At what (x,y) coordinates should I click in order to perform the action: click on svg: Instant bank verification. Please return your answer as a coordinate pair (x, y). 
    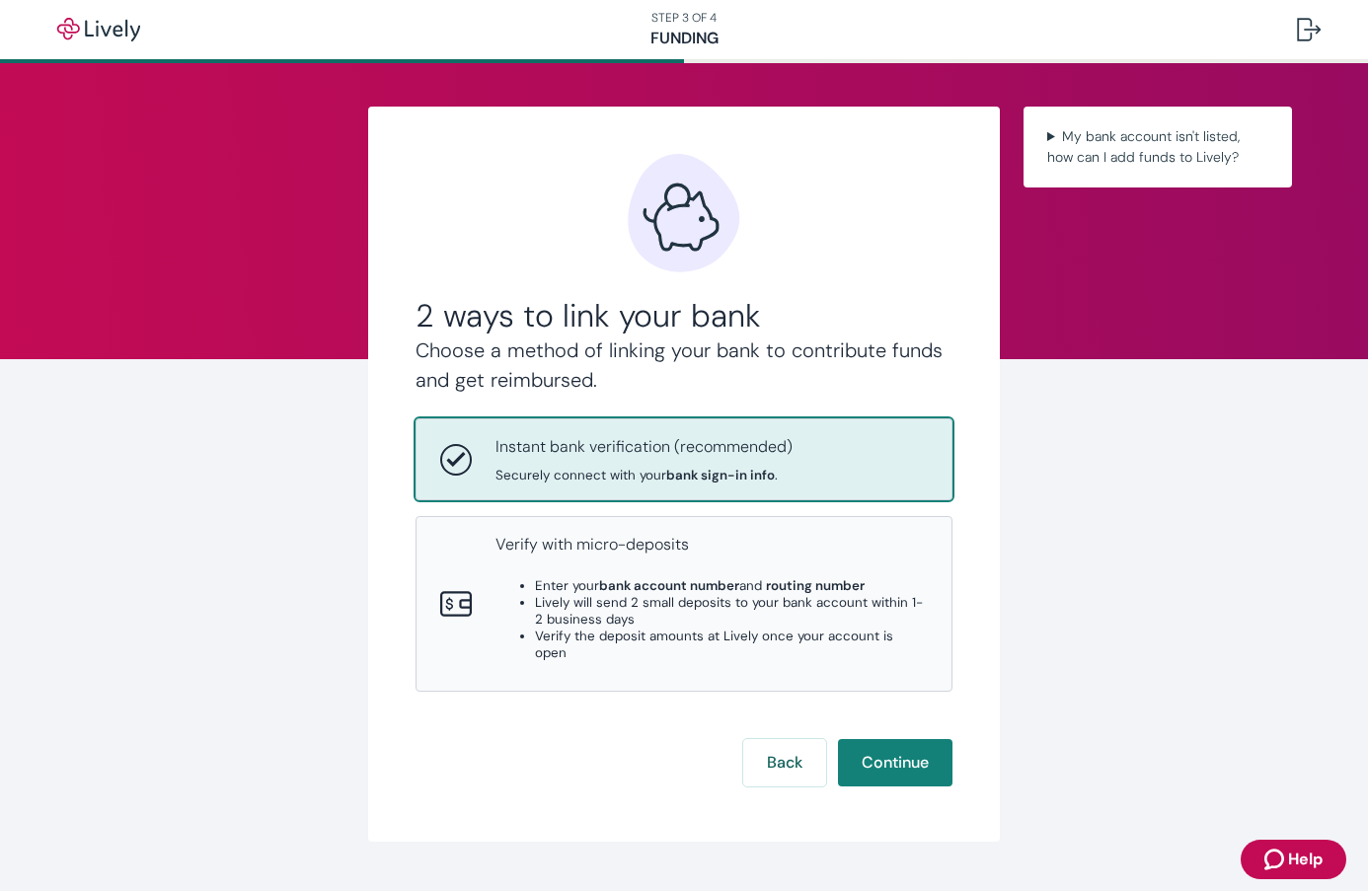
    Looking at the image, I should click on (456, 460).